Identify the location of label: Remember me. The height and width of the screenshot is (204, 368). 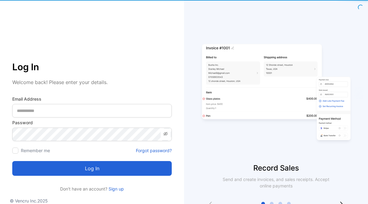
(35, 150).